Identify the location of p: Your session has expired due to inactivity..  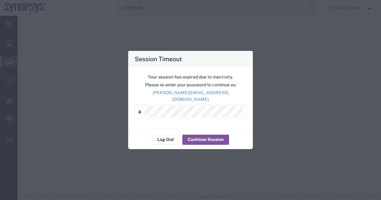
(191, 77).